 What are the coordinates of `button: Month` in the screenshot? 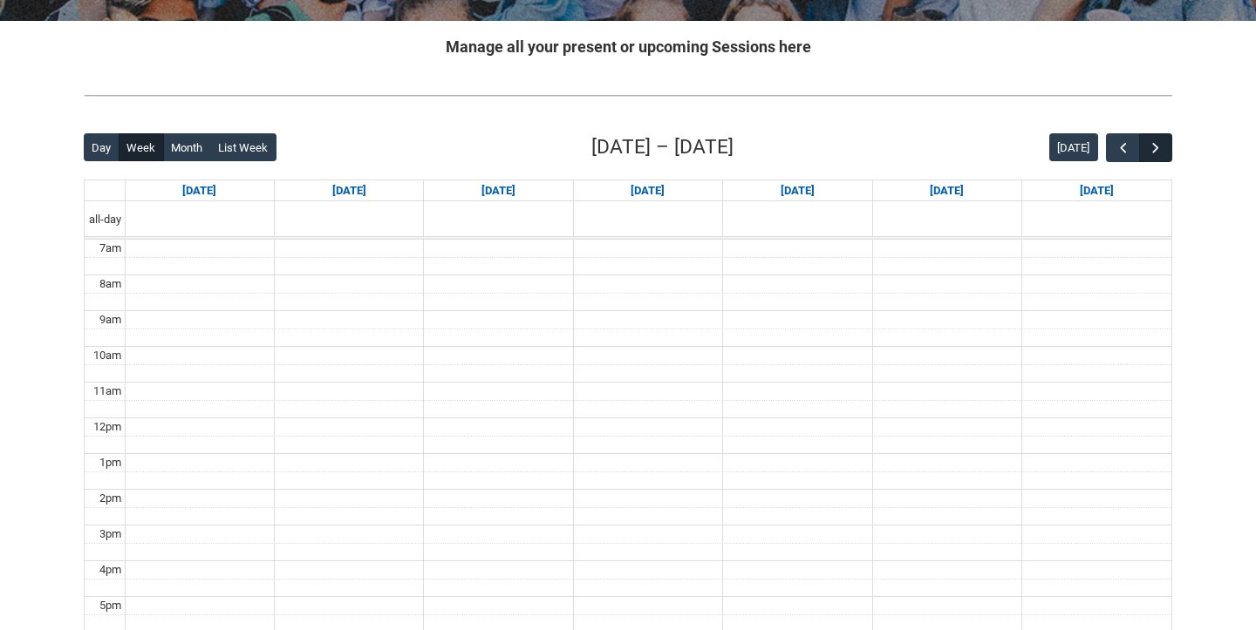 It's located at (187, 147).